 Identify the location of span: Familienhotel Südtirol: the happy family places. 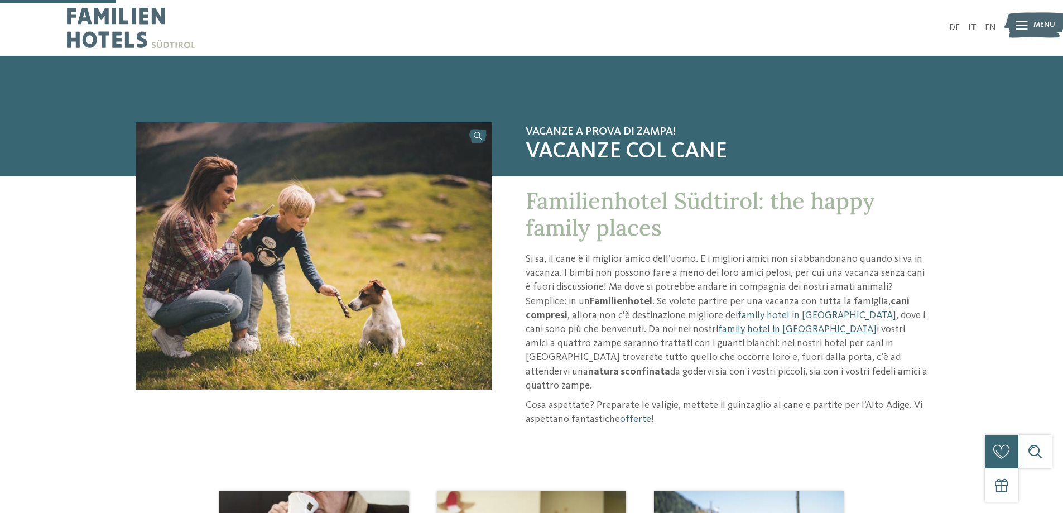
(700, 214).